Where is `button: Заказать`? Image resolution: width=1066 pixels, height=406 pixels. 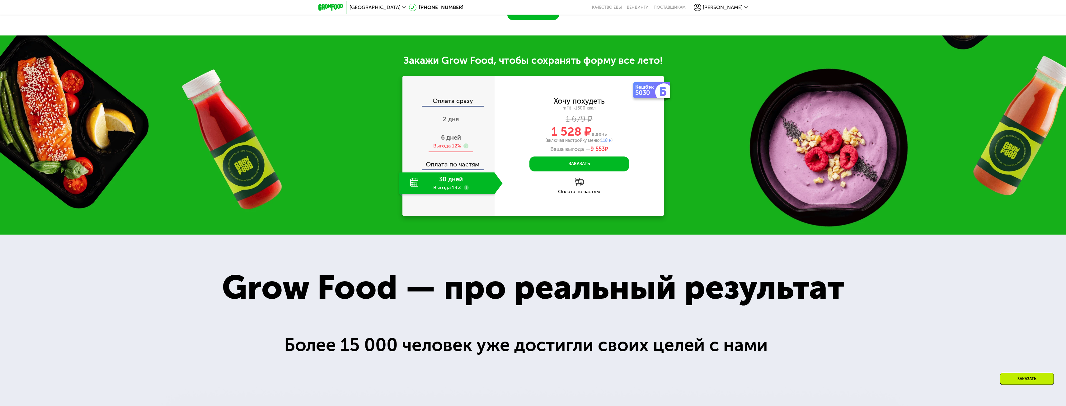 button: Заказать is located at coordinates (579, 164).